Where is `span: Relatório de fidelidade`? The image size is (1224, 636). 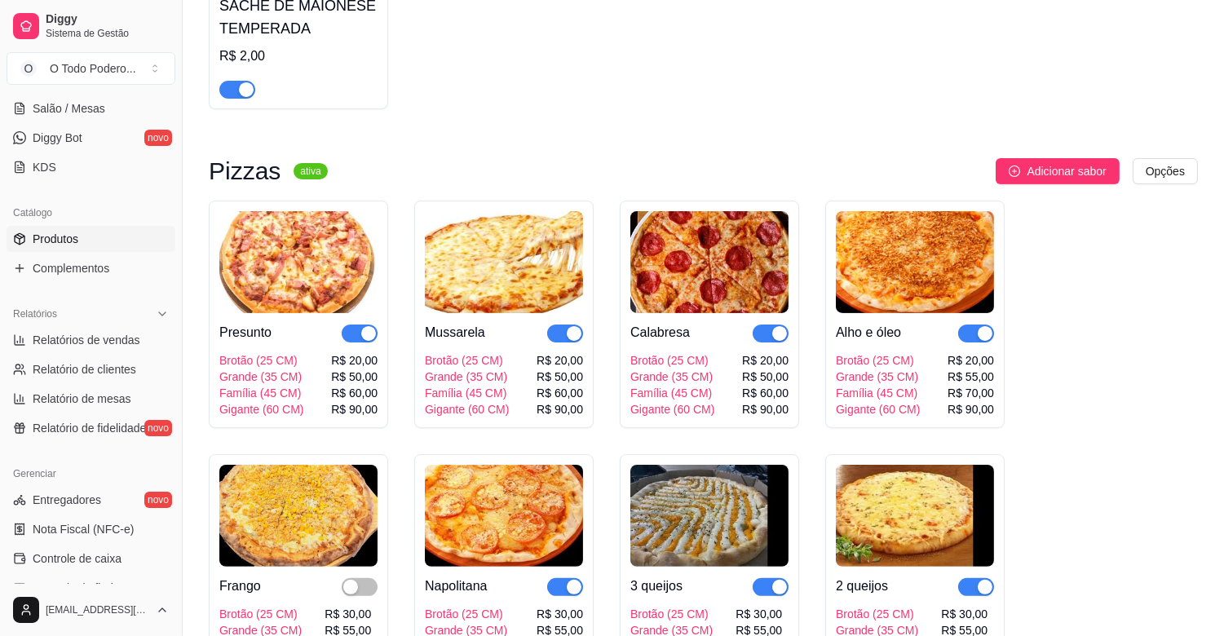 span: Relatório de fidelidade is located at coordinates (89, 428).